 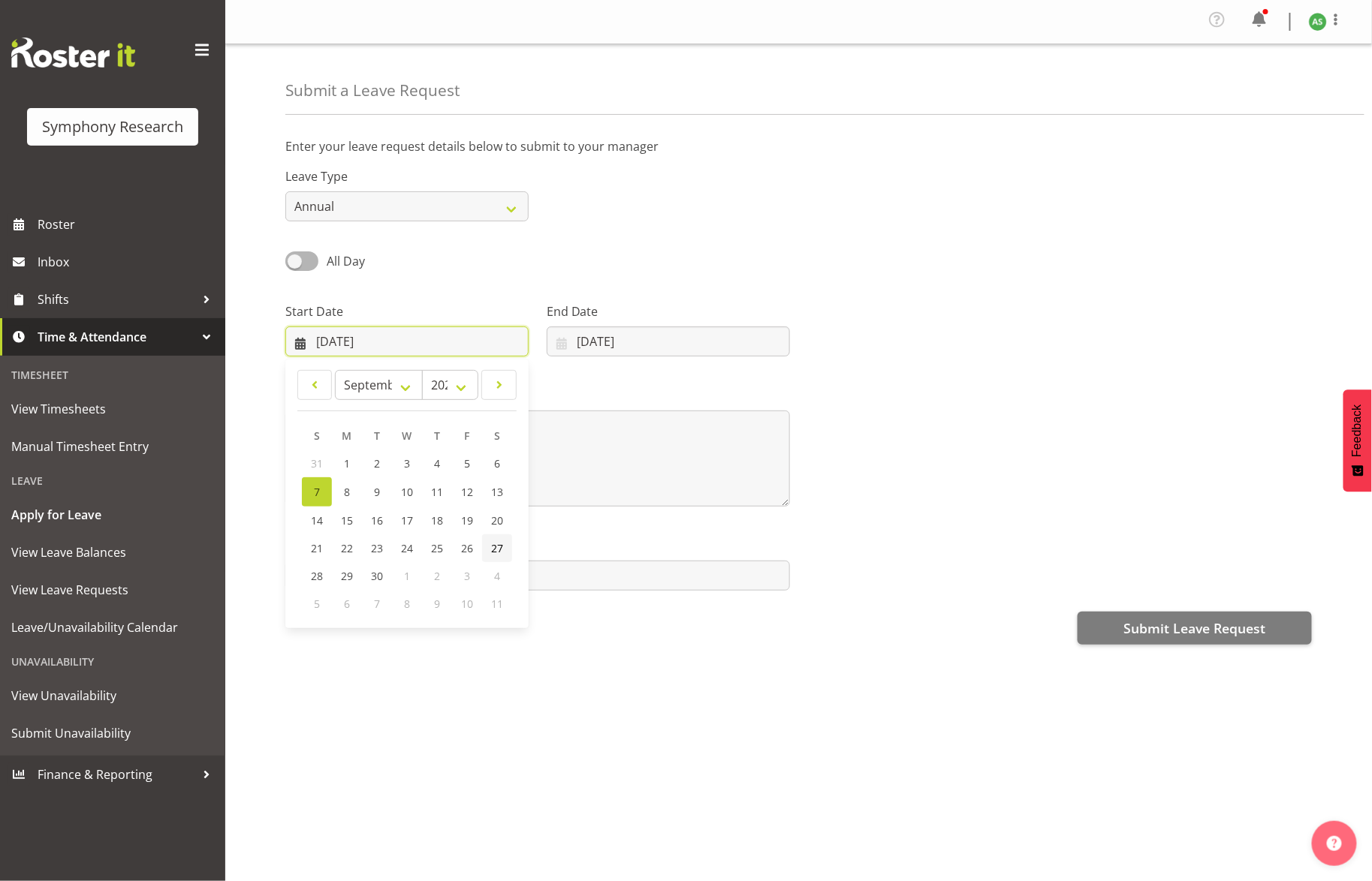 I want to click on span: 31, so click(x=317, y=464).